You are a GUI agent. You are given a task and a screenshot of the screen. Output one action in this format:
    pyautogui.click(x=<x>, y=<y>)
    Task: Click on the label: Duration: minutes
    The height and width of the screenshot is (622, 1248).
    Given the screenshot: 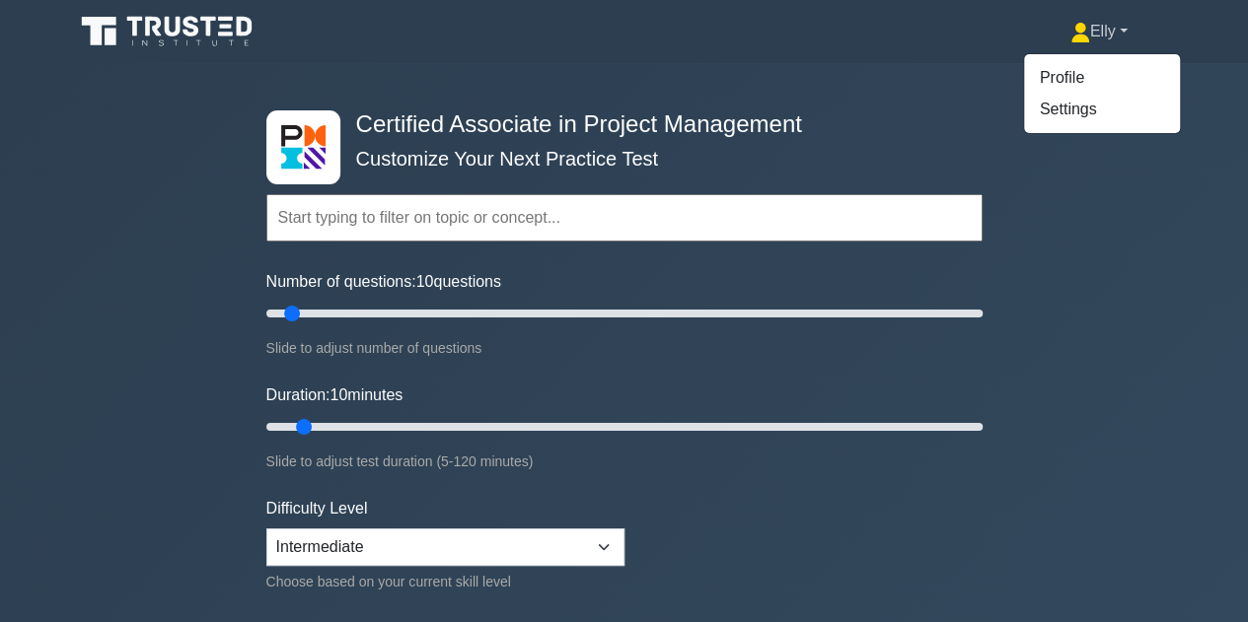 What is the action you would take?
    pyautogui.click(x=334, y=395)
    